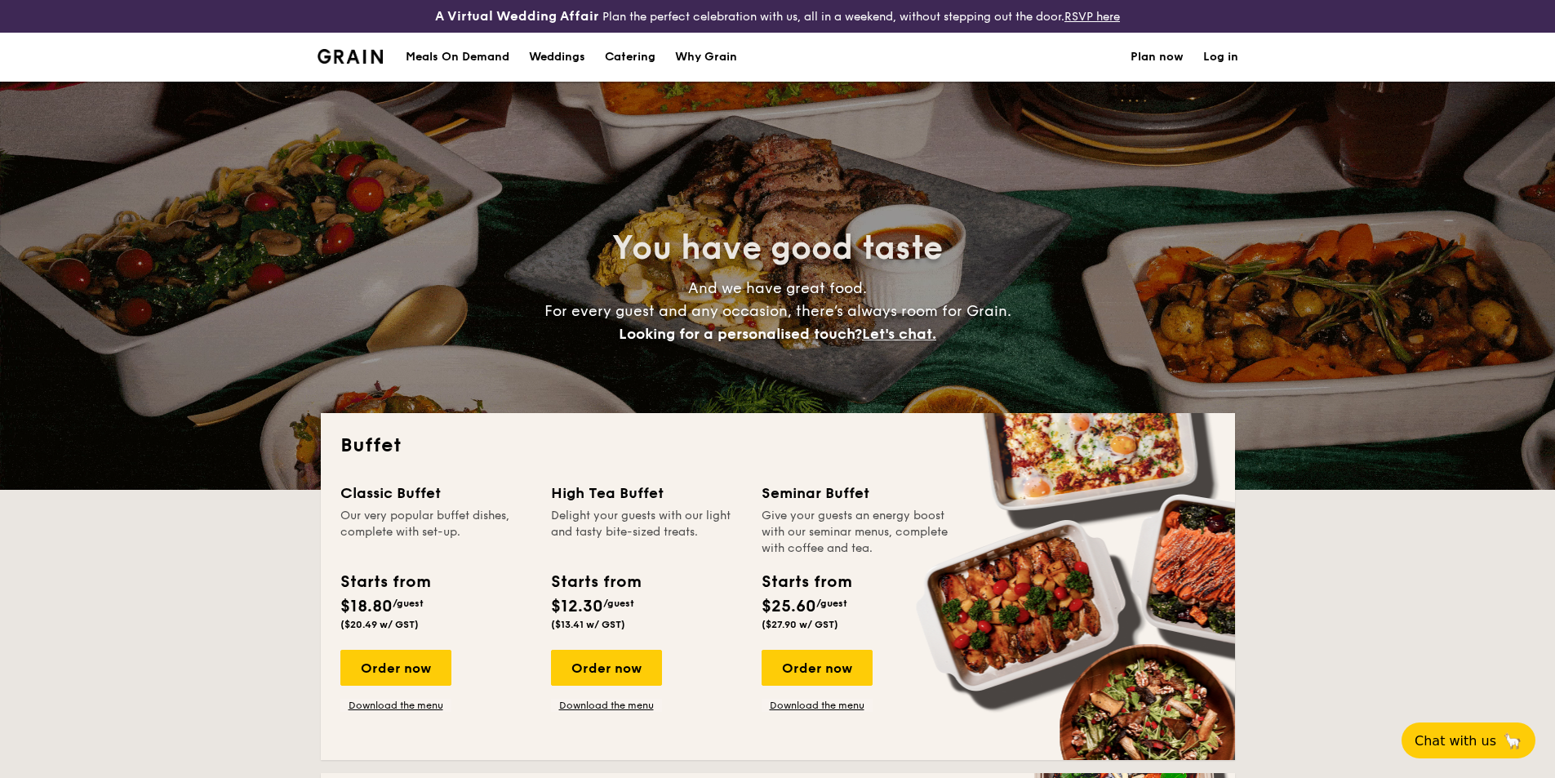 The image size is (1555, 778). I want to click on span: $25.60, so click(789, 607).